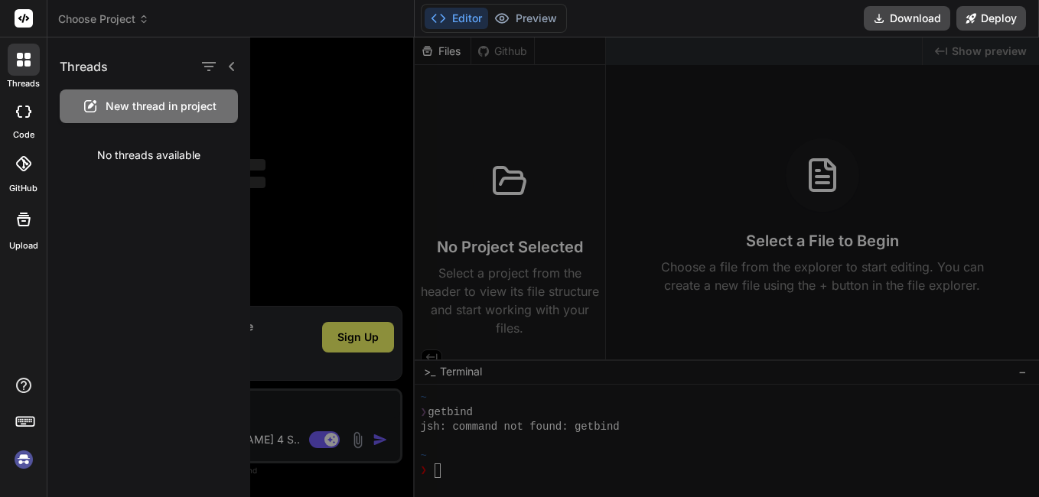  I want to click on button: Editor, so click(456, 18).